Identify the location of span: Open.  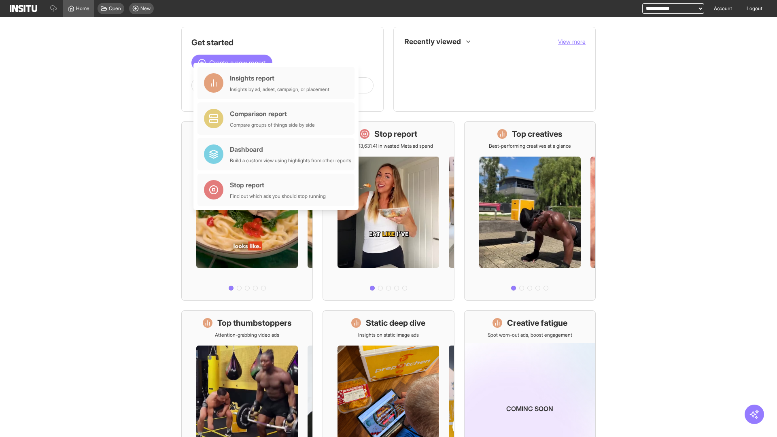
(115, 8).